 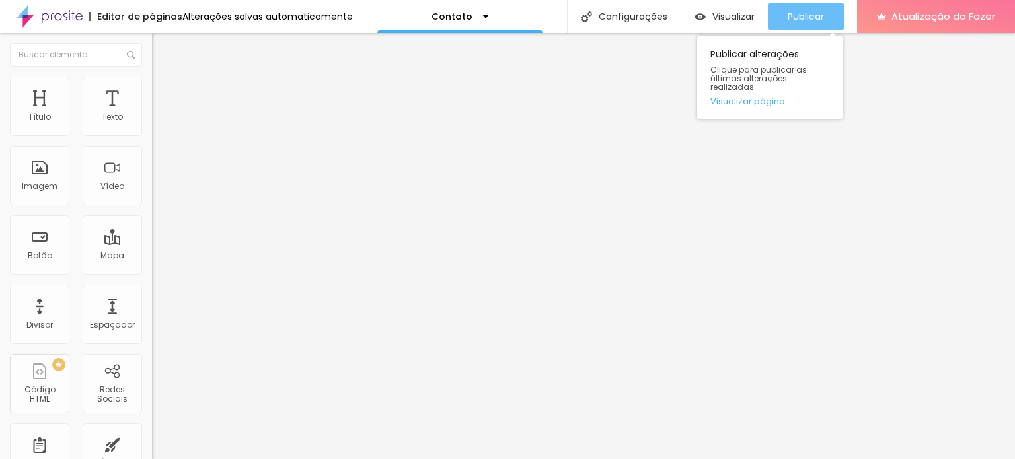 I want to click on font: Configurações, so click(x=633, y=17).